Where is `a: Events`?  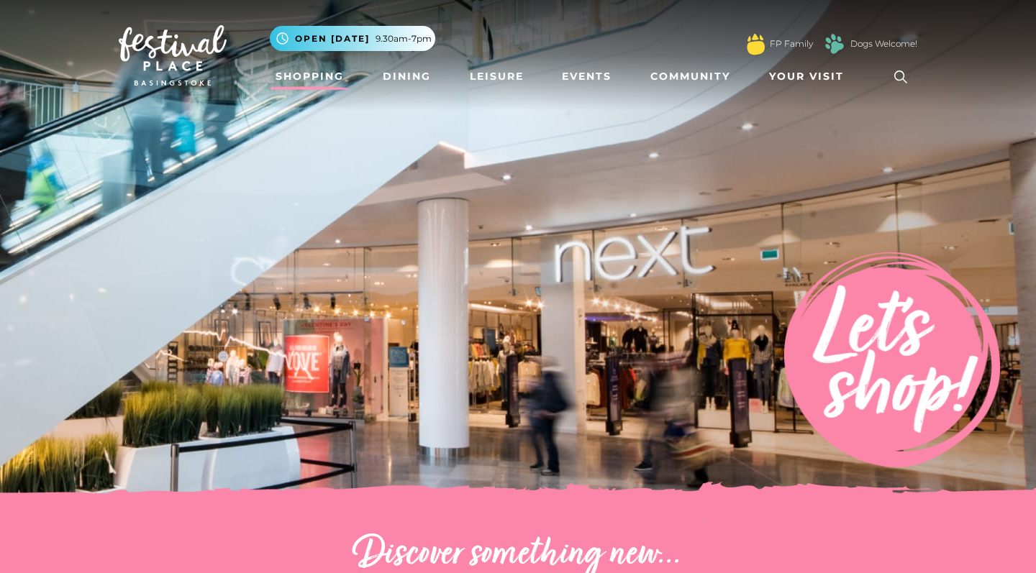
a: Events is located at coordinates (586, 76).